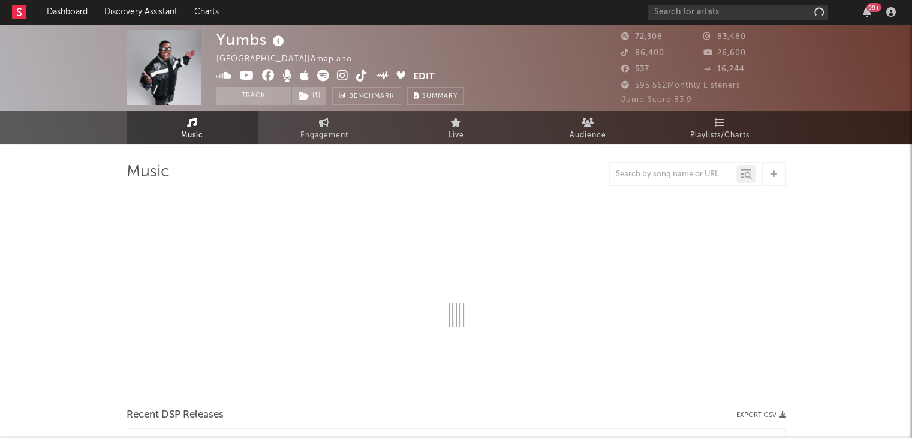 The width and height of the screenshot is (912, 438). What do you see at coordinates (874, 7) in the screenshot?
I see `div: 99 +` at bounding box center [874, 7].